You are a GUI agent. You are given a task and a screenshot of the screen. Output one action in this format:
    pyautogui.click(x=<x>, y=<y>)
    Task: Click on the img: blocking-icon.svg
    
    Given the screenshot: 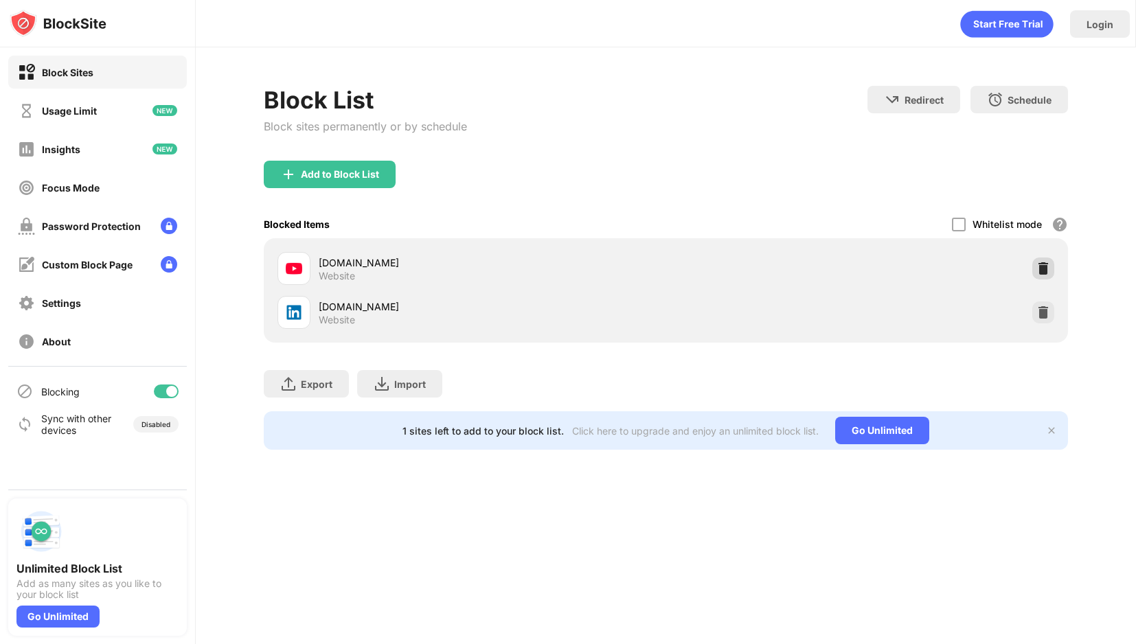 What is the action you would take?
    pyautogui.click(x=25, y=391)
    